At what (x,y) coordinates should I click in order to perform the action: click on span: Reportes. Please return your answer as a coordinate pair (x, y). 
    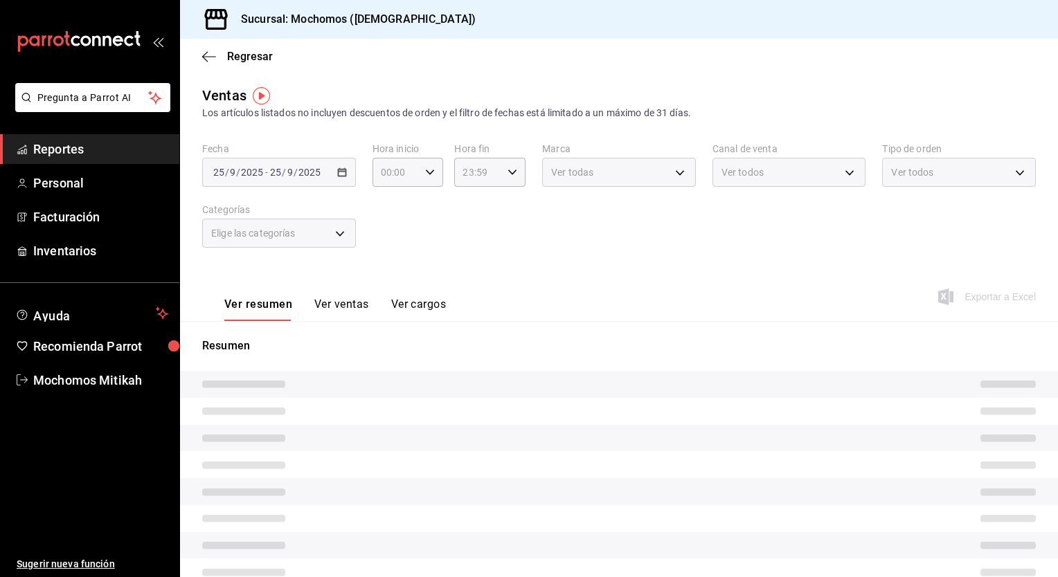
    Looking at the image, I should click on (100, 149).